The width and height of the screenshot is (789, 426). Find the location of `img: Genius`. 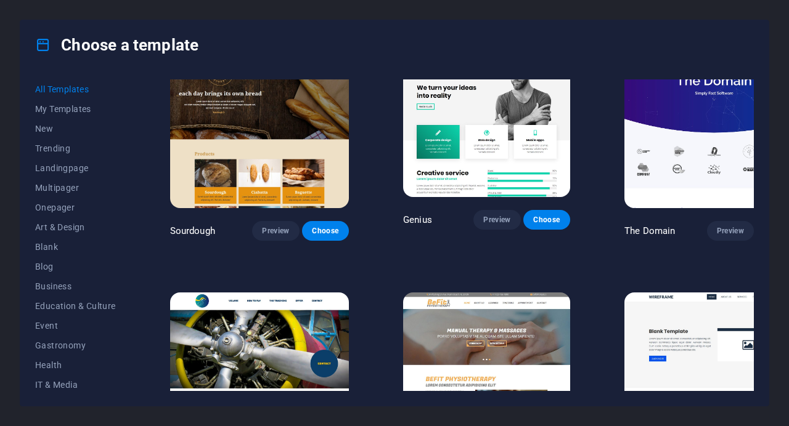

img: Genius is located at coordinates (486, 120).